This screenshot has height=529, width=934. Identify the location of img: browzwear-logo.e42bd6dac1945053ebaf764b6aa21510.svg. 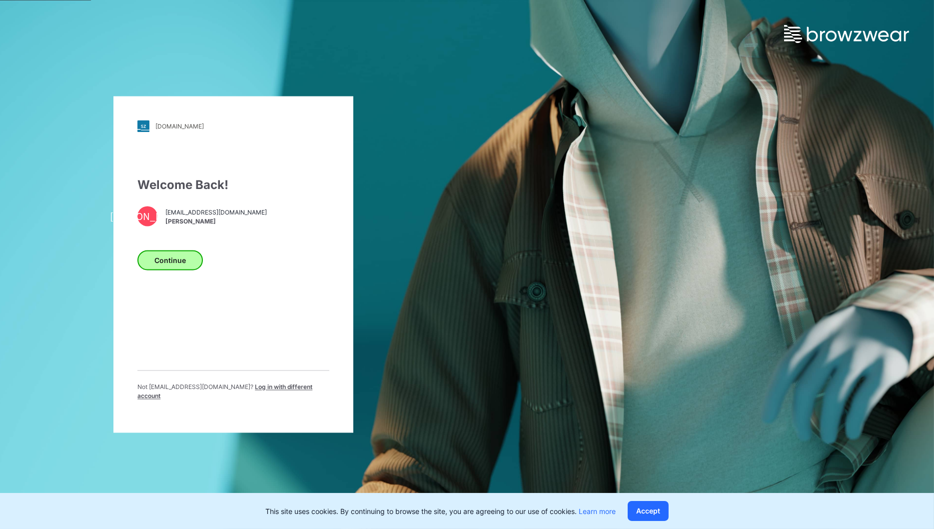
(847, 34).